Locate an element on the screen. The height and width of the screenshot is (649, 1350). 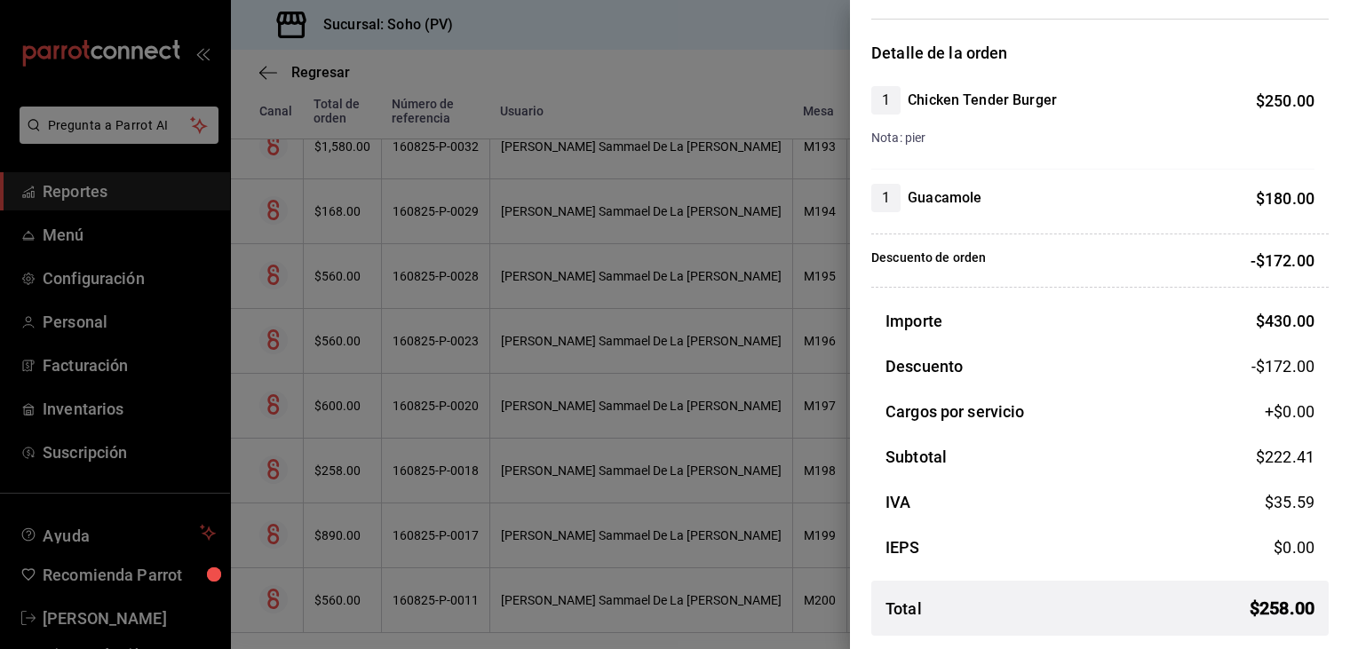
h3: Total is located at coordinates (903, 608).